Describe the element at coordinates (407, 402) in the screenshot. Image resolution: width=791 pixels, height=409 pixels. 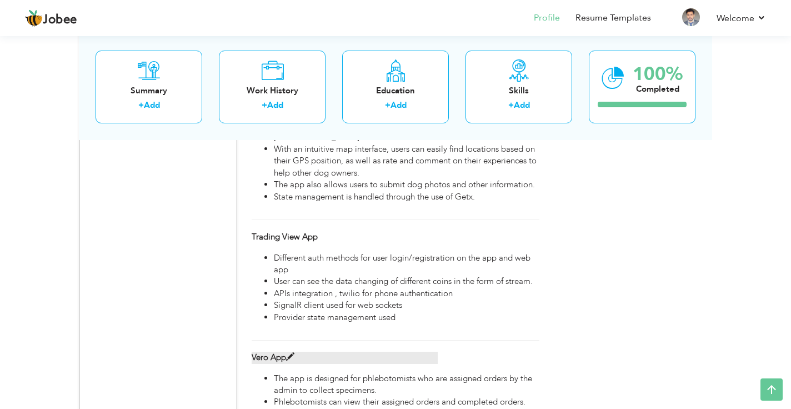
I see `li: Phlebotomists can view their assigned orders and completed orders.` at that location.